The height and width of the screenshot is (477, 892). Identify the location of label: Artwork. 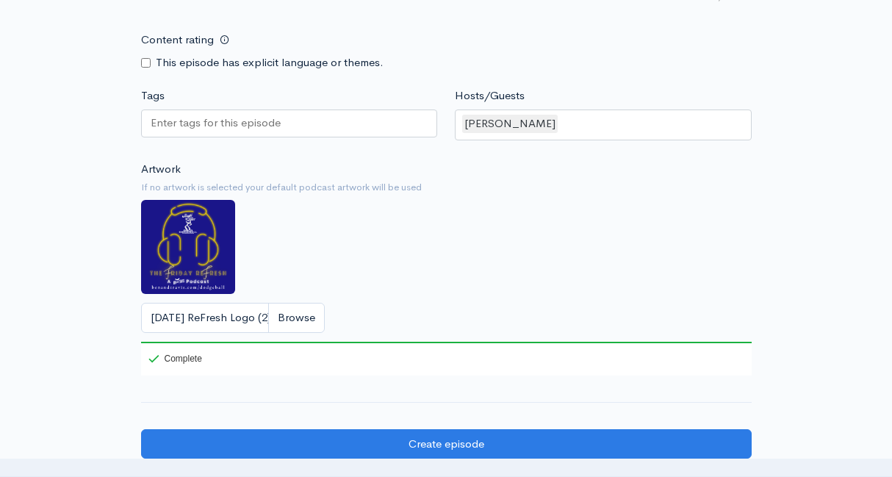
(161, 169).